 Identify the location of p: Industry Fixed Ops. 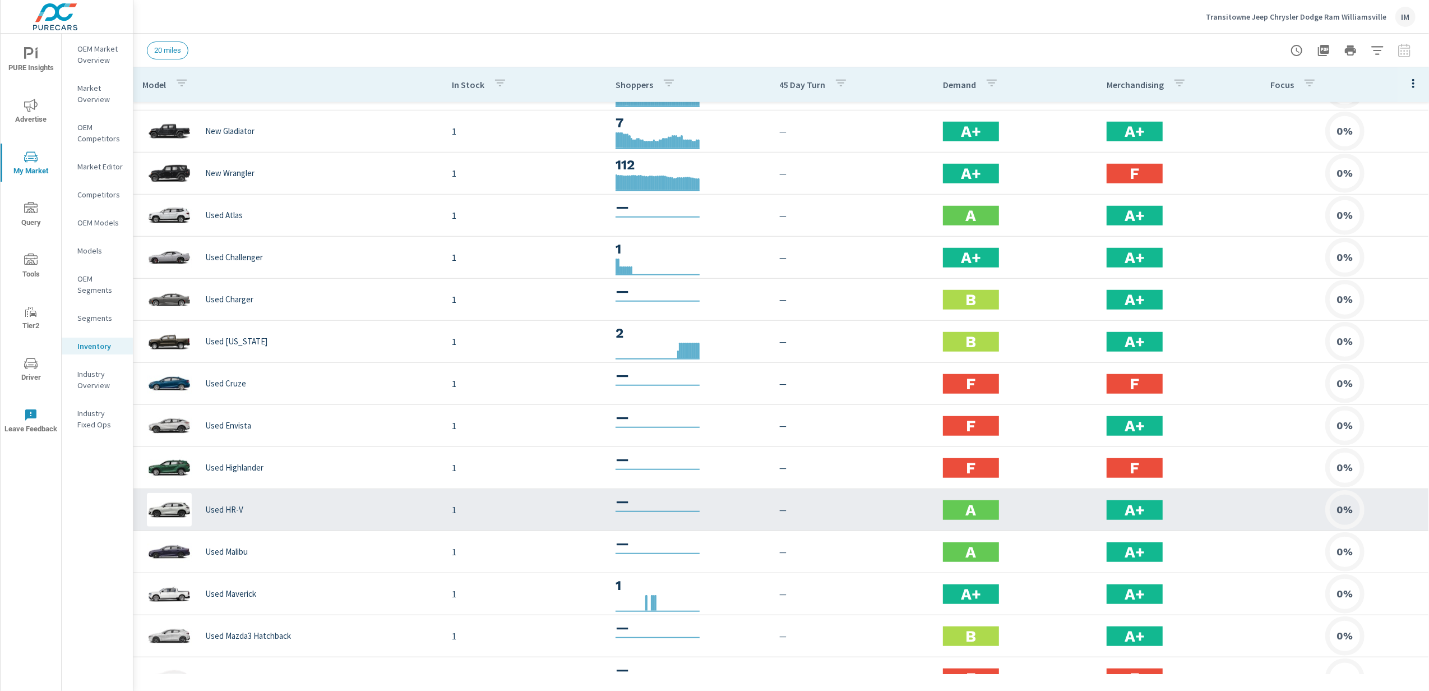
(100, 419).